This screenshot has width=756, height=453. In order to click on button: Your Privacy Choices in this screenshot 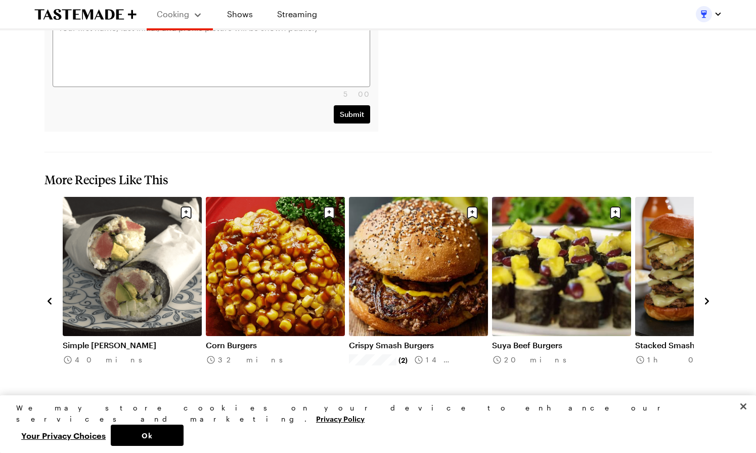, I will do `click(63, 435)`.